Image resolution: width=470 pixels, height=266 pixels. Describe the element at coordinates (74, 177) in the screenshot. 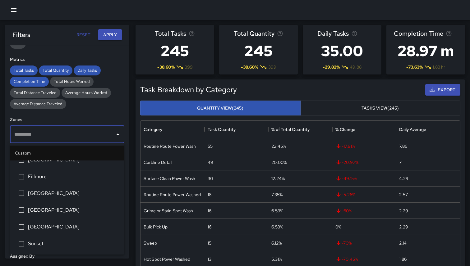

I see `span: Fillmore` at that location.